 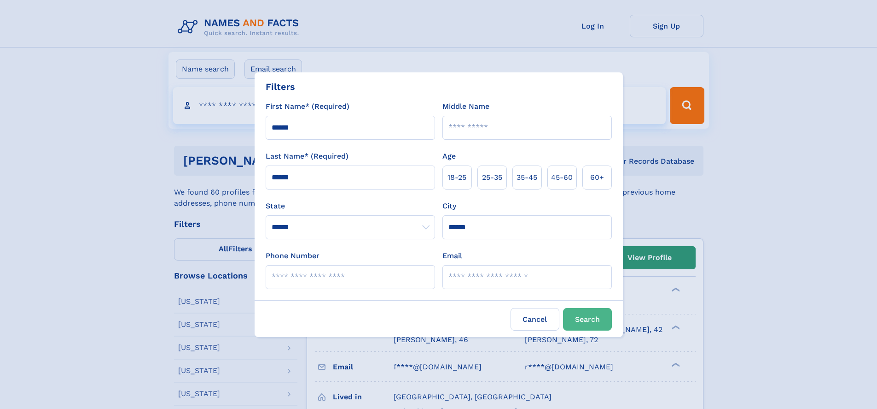 I want to click on span: 25‑35, so click(x=492, y=177).